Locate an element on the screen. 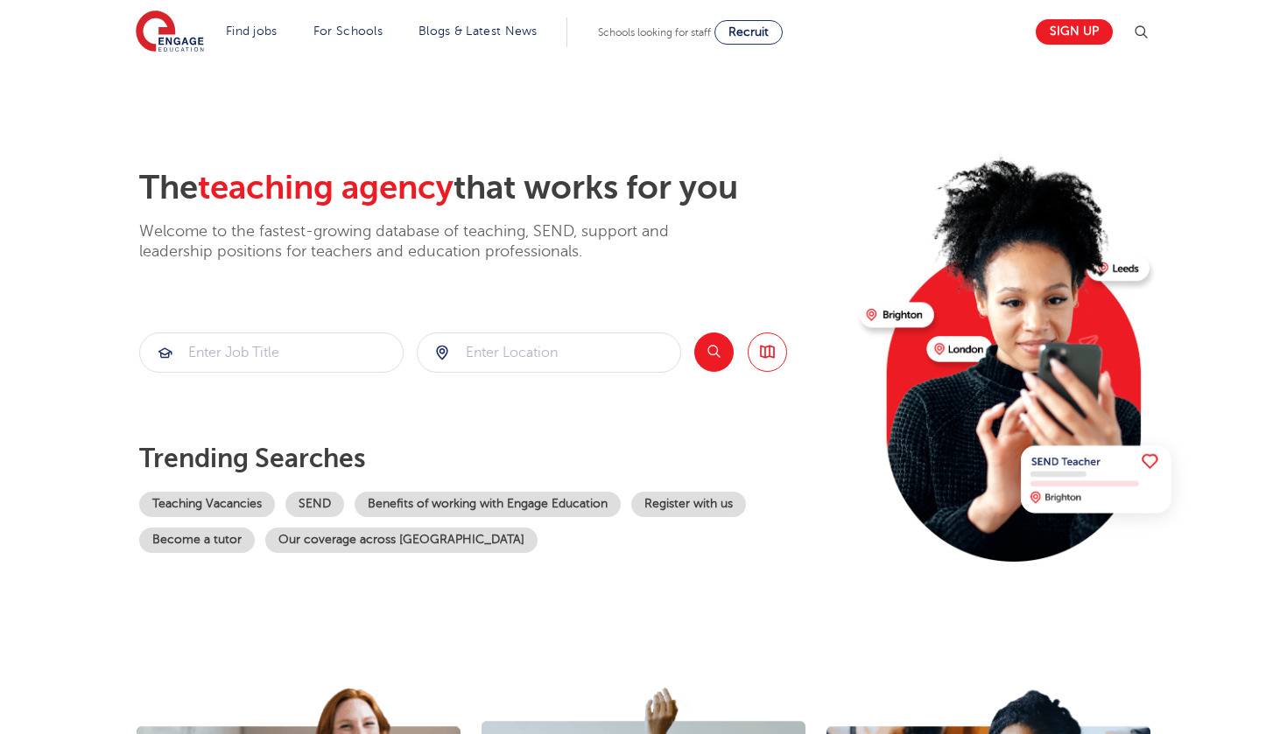  a: Teaching Vacancies is located at coordinates (207, 504).